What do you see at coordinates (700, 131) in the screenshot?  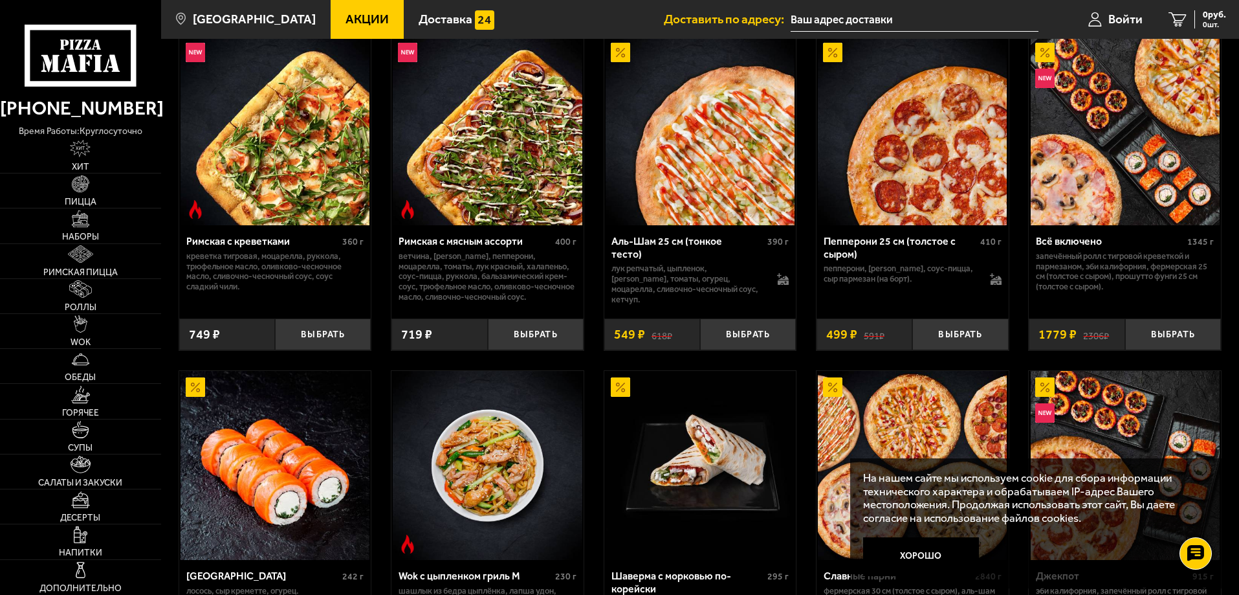 I see `a: АкционныйАль-Шам 25 см (тонкое тесто)` at bounding box center [700, 131].